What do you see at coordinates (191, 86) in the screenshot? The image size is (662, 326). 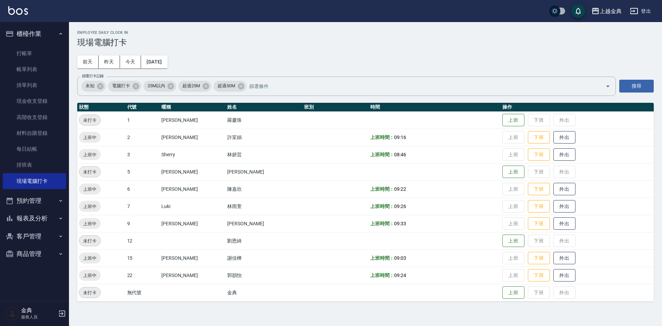 I see `span: 超過25M` at bounding box center [191, 86].